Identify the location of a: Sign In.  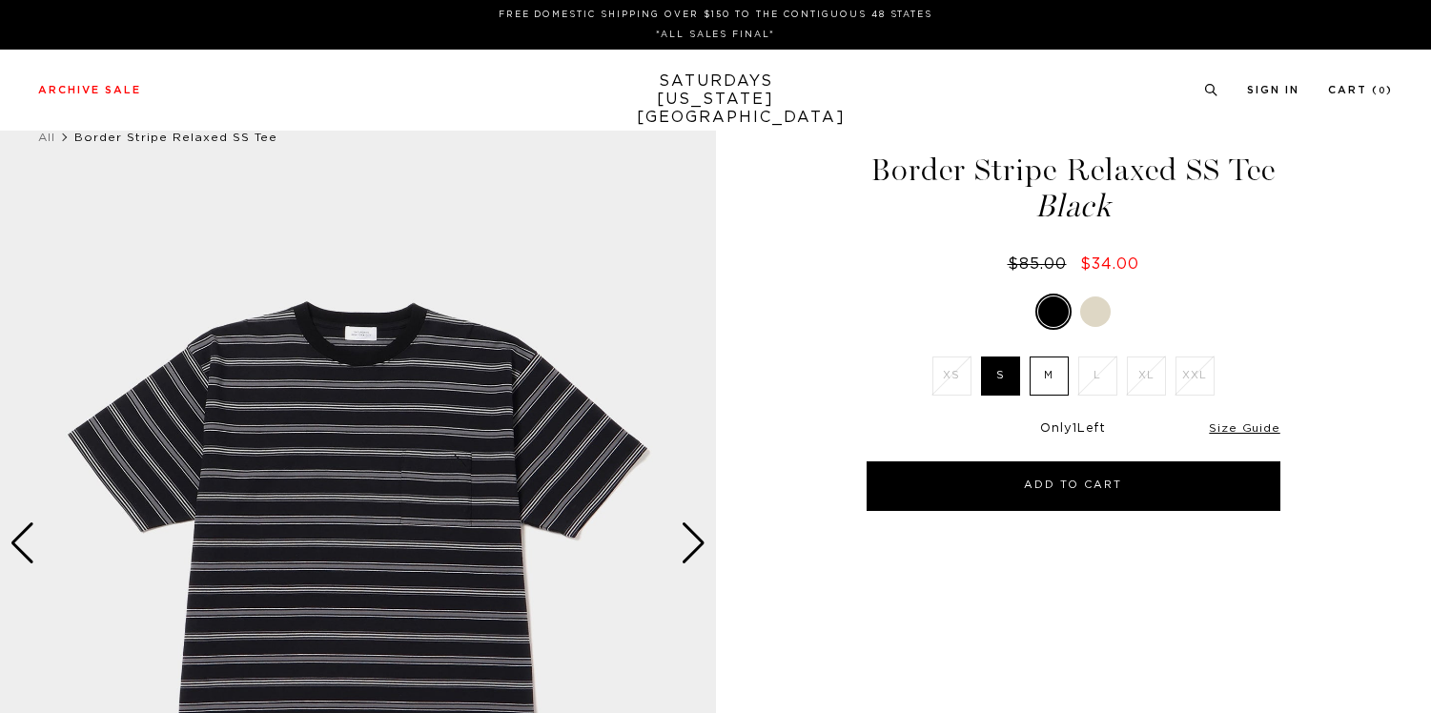
(1273, 90).